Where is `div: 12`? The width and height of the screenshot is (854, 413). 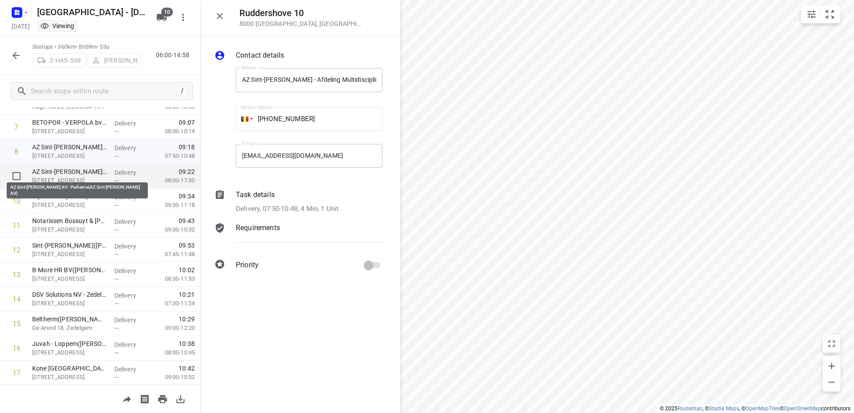 div: 12 is located at coordinates (17, 250).